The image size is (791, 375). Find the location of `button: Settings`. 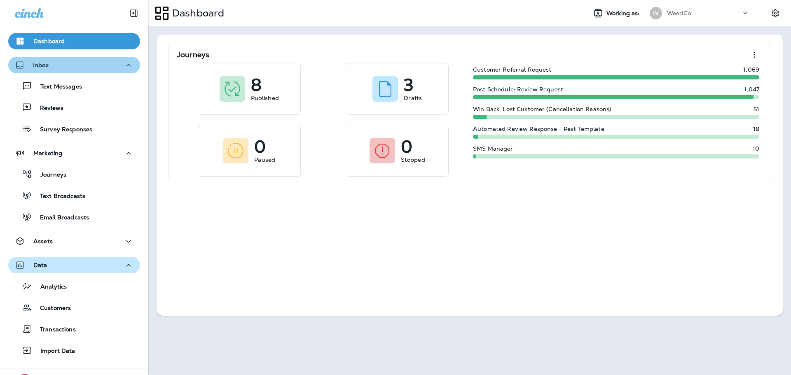

button: Settings is located at coordinates (775, 13).